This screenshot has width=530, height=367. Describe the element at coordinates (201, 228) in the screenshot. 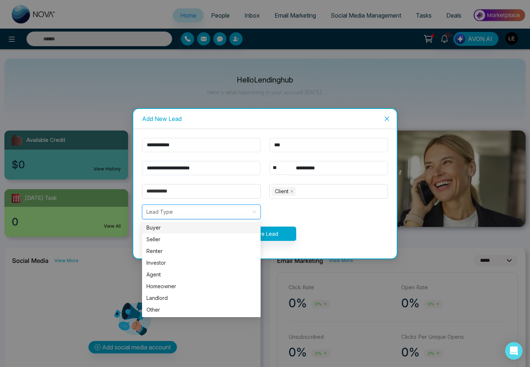

I see `div: Buyer` at that location.